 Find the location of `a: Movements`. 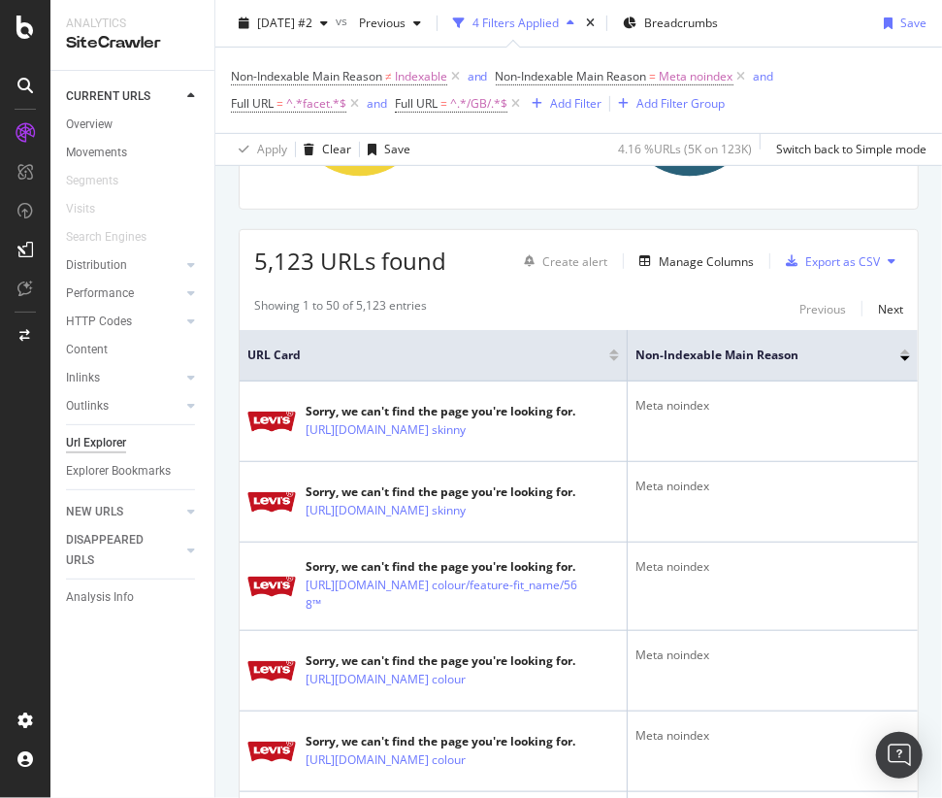

a: Movements is located at coordinates (133, 152).